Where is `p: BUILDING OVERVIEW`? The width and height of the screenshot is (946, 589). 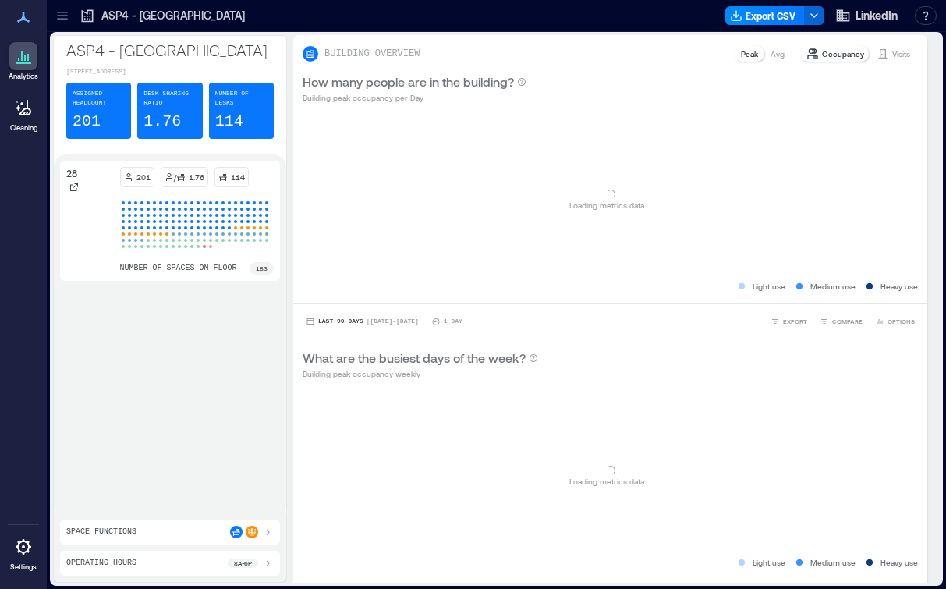 p: BUILDING OVERVIEW is located at coordinates (372, 54).